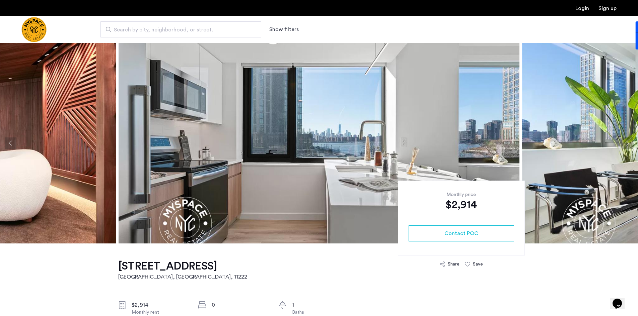  Describe the element at coordinates (627, 143) in the screenshot. I see `button: Next apartment` at that location.